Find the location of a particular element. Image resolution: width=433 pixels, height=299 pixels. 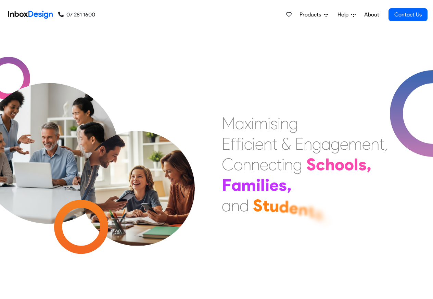

div: h is located at coordinates (330, 164).